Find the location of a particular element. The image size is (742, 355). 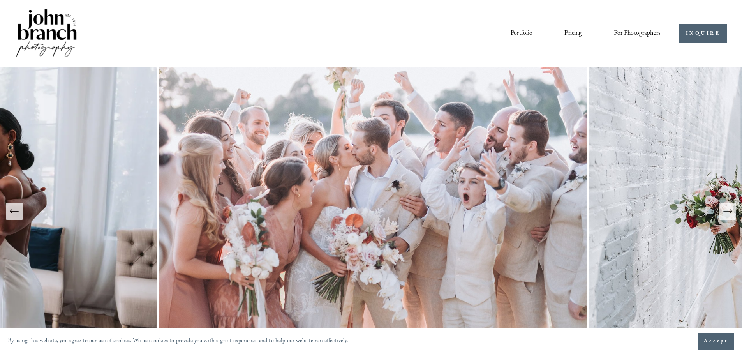

img: A wedding party celebrating outdoors, featuring a bride and groom kissing amidst cheering bridesm... is located at coordinates (373, 211).